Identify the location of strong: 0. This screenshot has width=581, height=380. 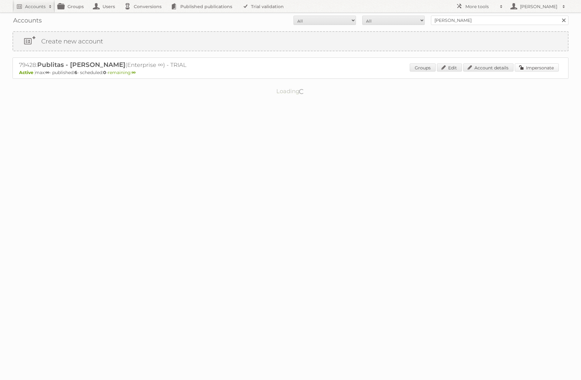
(105, 73).